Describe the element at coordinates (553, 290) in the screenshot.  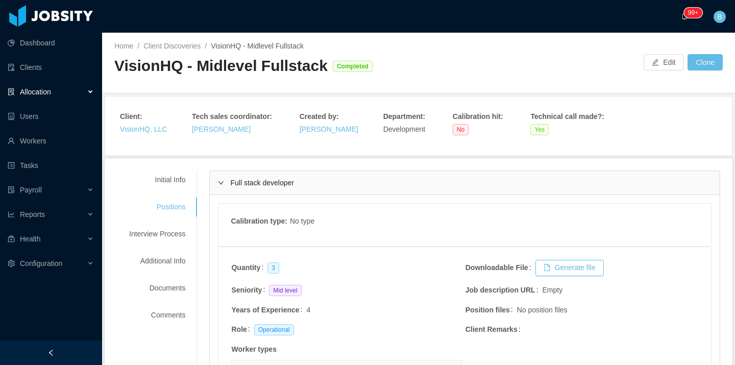
I see `span: Empty` at that location.